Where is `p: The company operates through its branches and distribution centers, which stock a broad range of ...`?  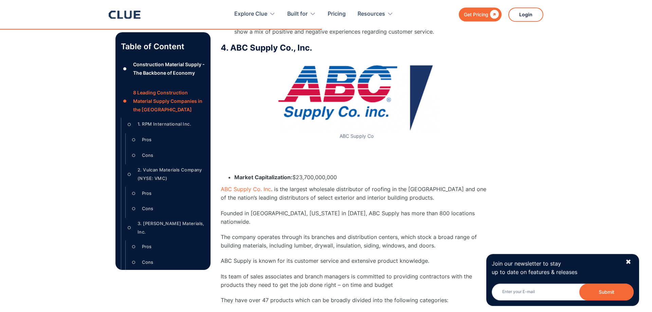 p: The company operates through its branches and distribution centers, which stock a broad range of ... is located at coordinates (356, 241).